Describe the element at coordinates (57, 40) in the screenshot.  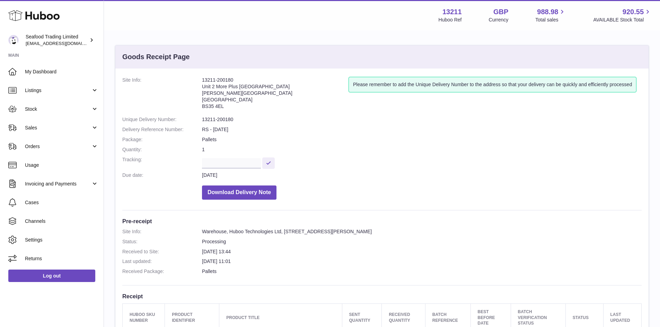
I see `div: Seafood Trading Limited` at that location.